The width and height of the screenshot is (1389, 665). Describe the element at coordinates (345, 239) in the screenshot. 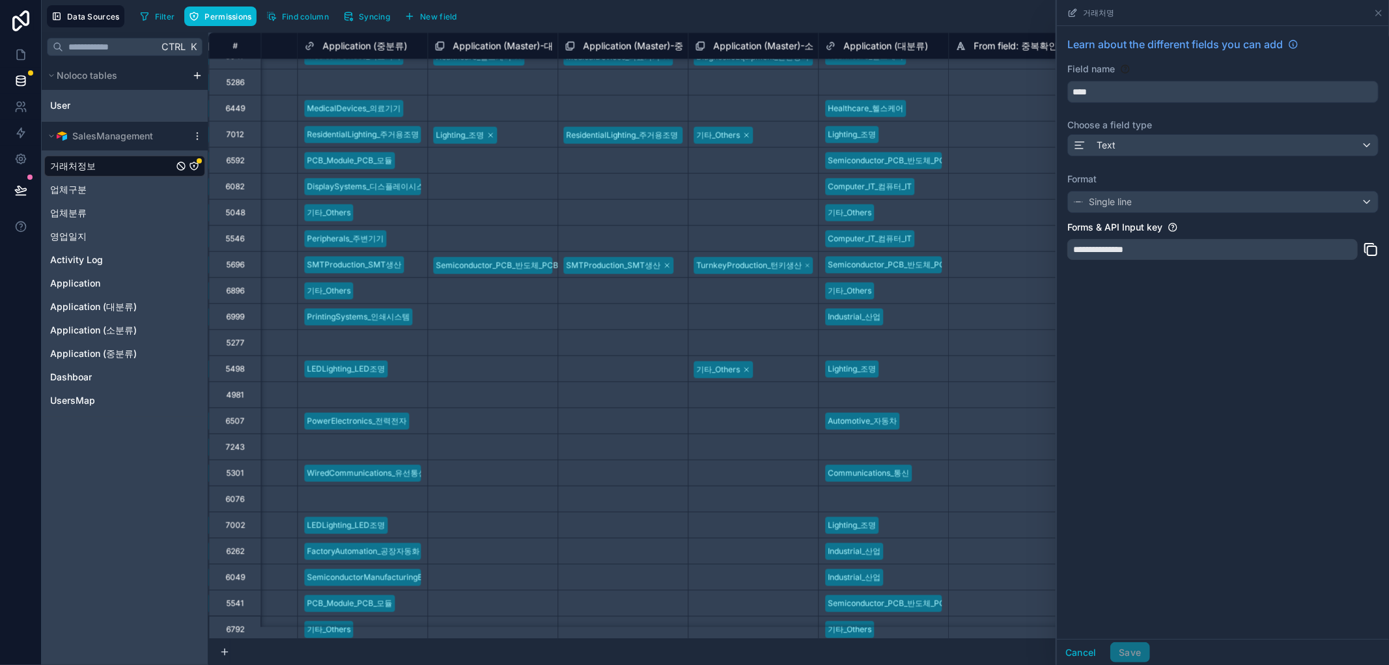

I see `div: Peripherals_주변기기` at that location.